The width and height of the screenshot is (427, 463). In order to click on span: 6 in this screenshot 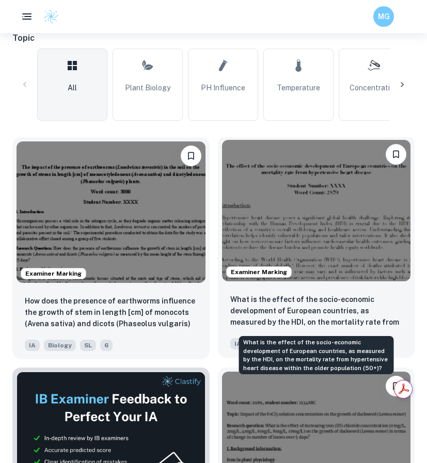, I will do `click(106, 345)`.